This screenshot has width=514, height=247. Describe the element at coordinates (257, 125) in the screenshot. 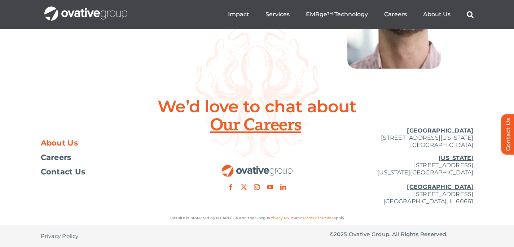

I see `span: Our Careers` at that location.